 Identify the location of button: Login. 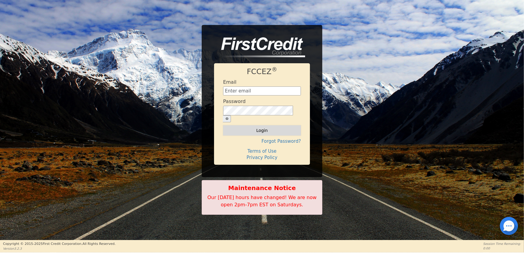
(262, 131).